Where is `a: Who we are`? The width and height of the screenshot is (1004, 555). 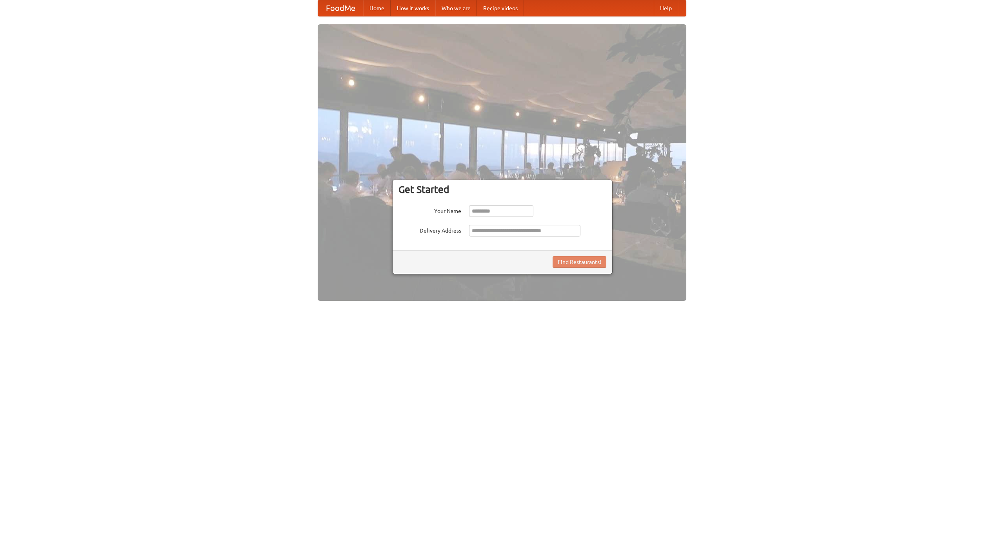 a: Who we are is located at coordinates (456, 8).